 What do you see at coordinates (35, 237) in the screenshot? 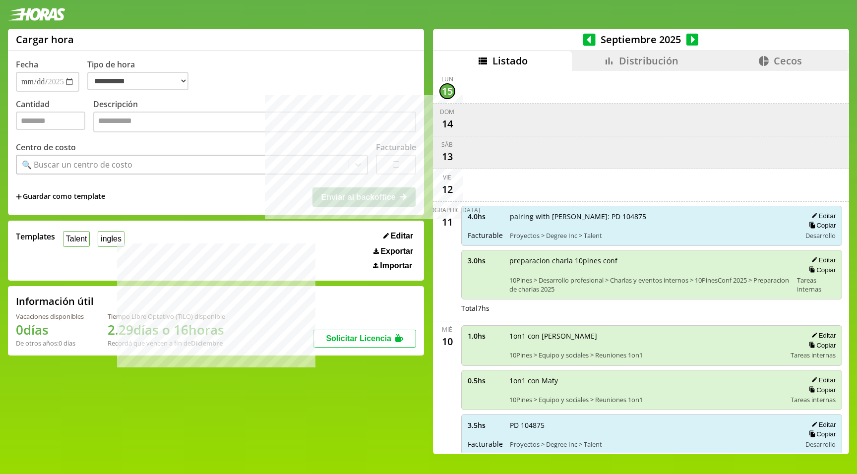
I see `span: Templates` at bounding box center [35, 237].